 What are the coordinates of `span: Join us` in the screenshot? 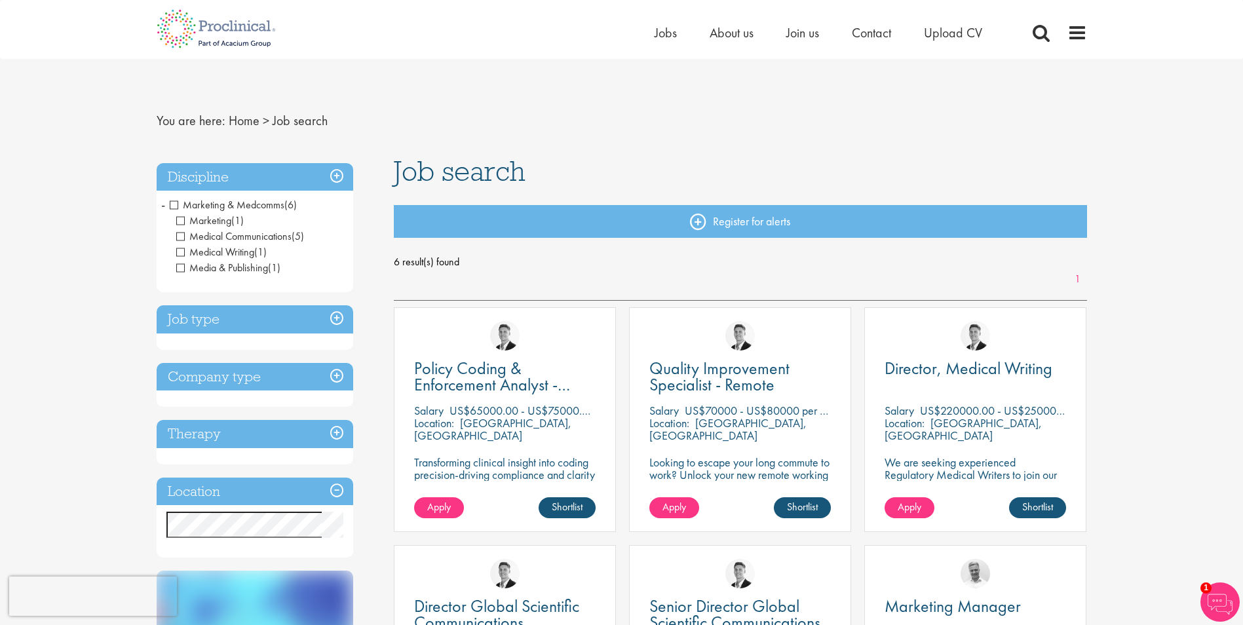 It's located at (803, 33).